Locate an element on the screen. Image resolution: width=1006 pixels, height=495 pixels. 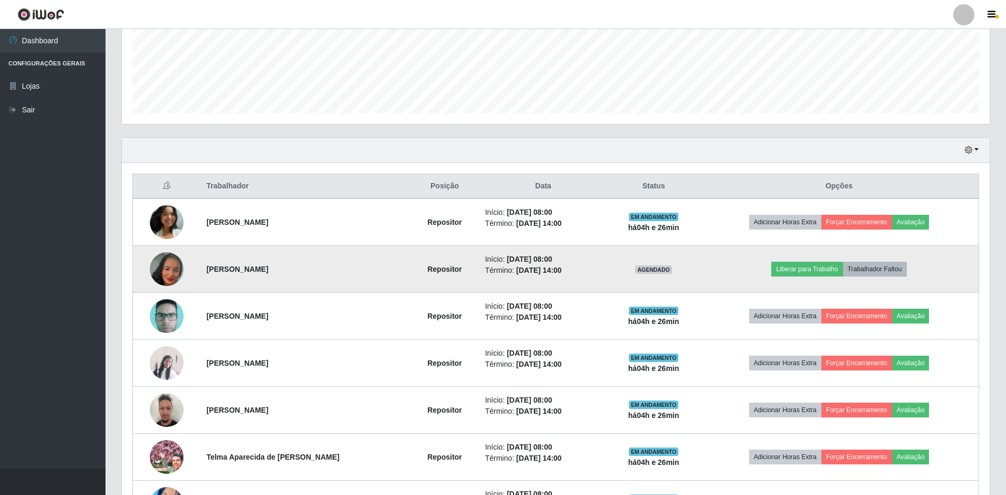
img: 1752163217594.jpeg is located at coordinates (167, 316).